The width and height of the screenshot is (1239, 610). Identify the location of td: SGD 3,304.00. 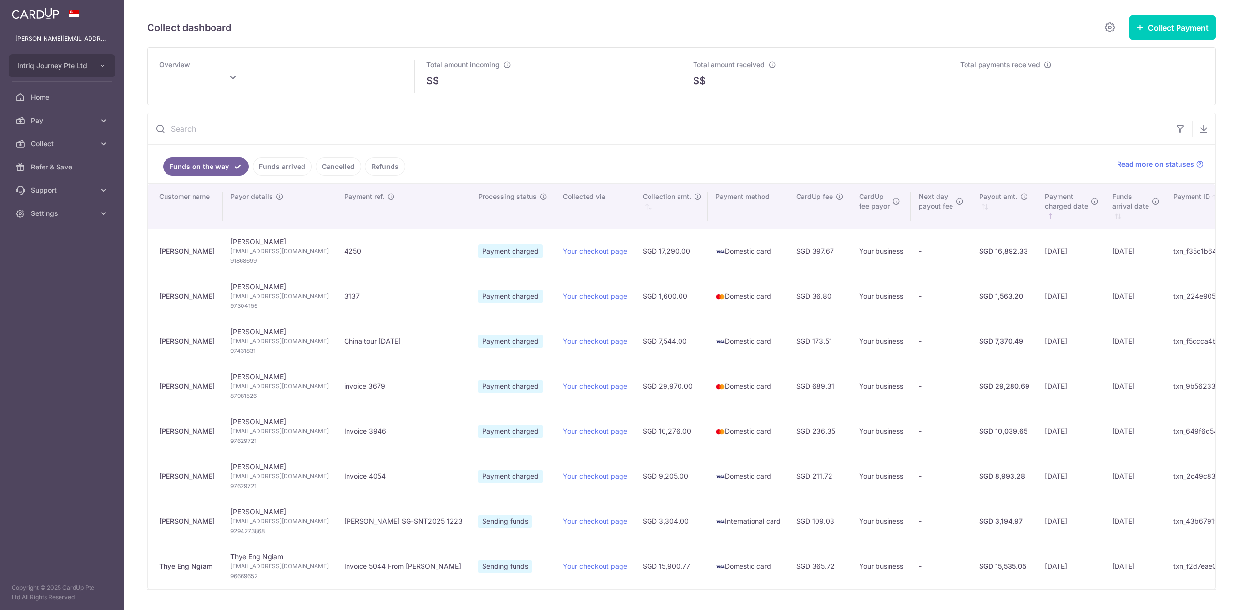
(671, 521).